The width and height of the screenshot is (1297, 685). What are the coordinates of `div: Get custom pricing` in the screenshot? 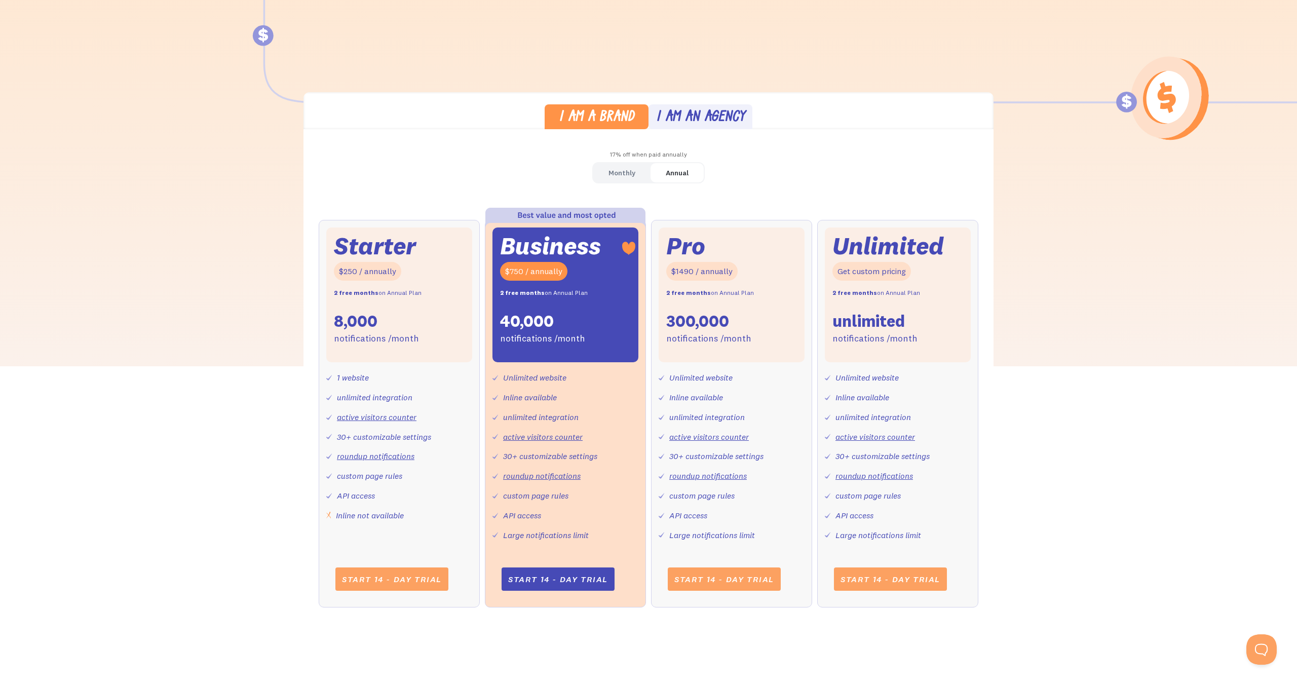 It's located at (871, 271).